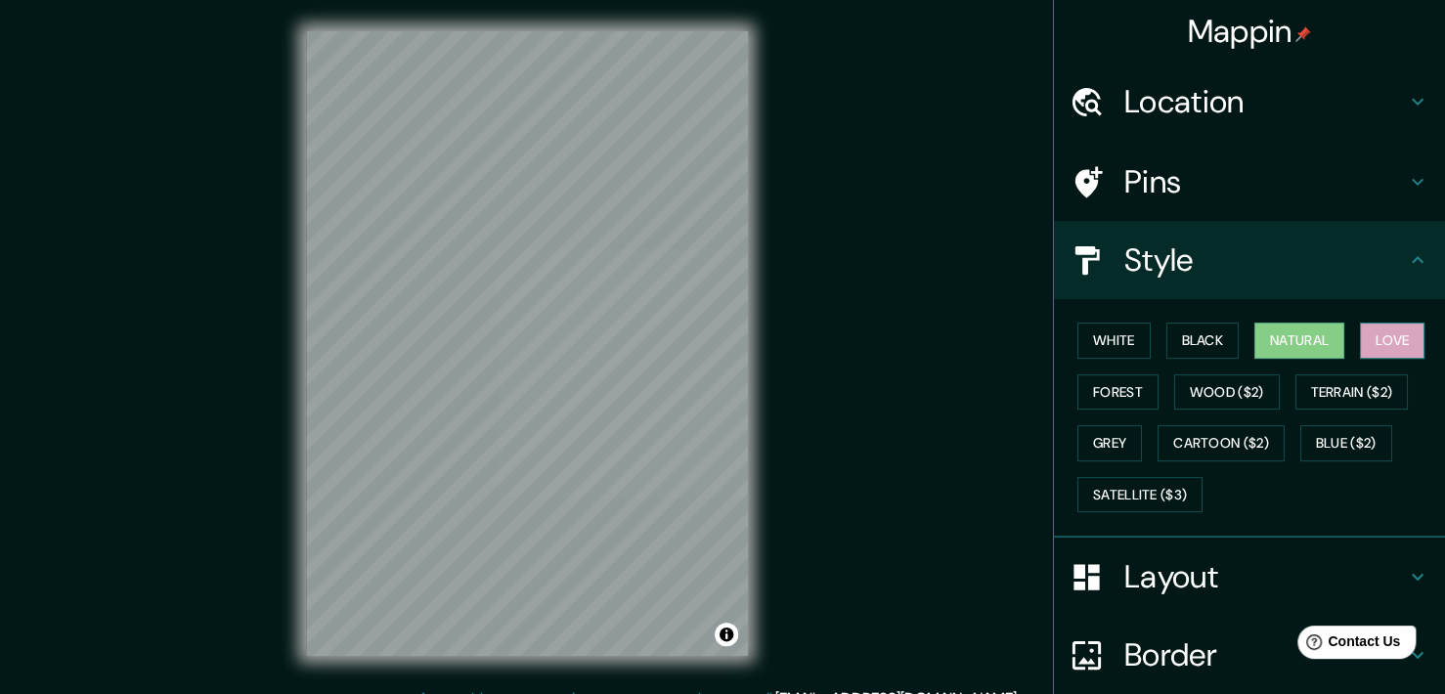 The height and width of the screenshot is (694, 1445). What do you see at coordinates (1117, 392) in the screenshot?
I see `button: Forest` at bounding box center [1117, 392].